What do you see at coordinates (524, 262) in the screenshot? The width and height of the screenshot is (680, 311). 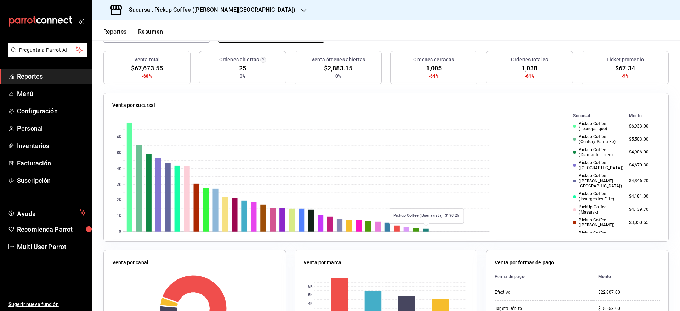 I see `p: Venta por formas de pago` at bounding box center [524, 262].